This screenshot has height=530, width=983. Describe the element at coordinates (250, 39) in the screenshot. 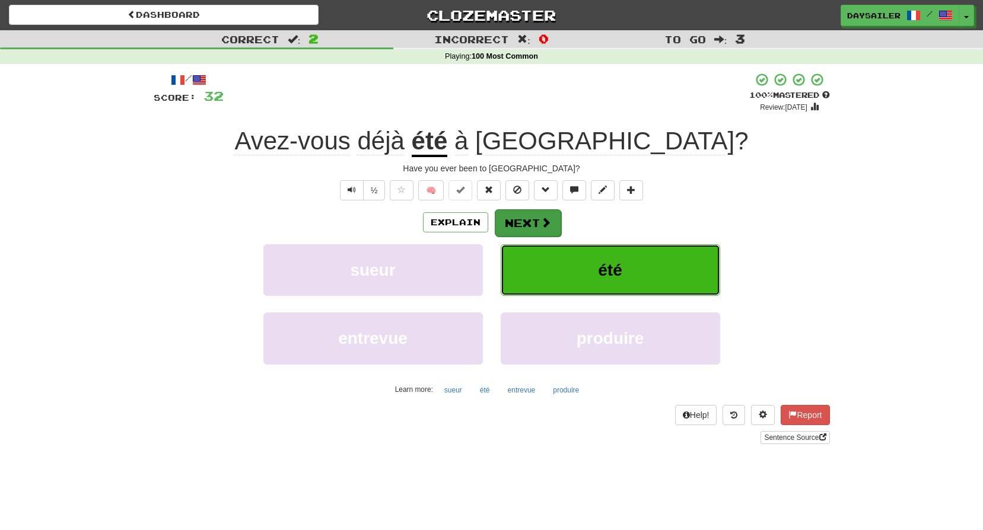

I see `span: Correct` at that location.